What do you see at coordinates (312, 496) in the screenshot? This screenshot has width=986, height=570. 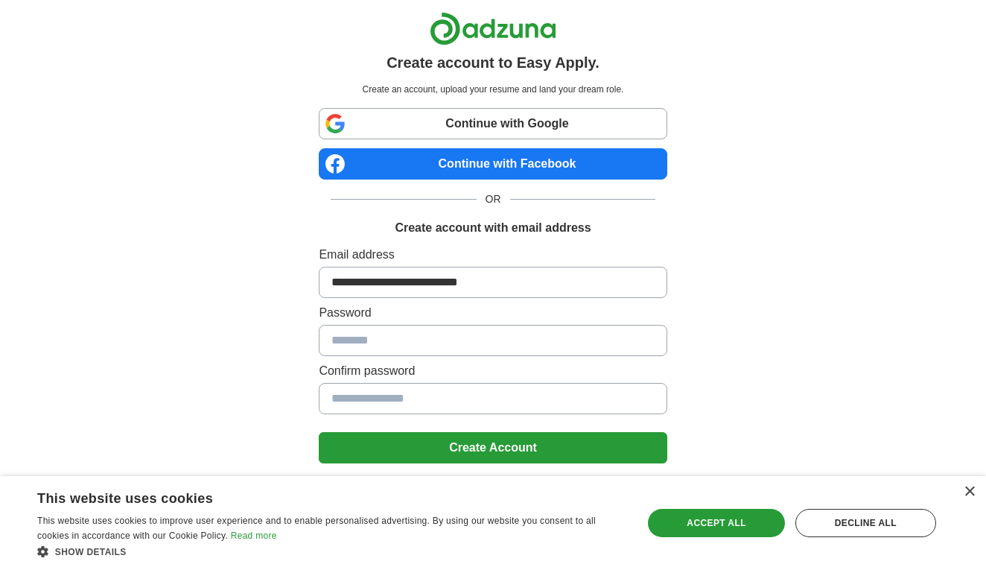 I see `div: This website uses cookies` at bounding box center [312, 496].